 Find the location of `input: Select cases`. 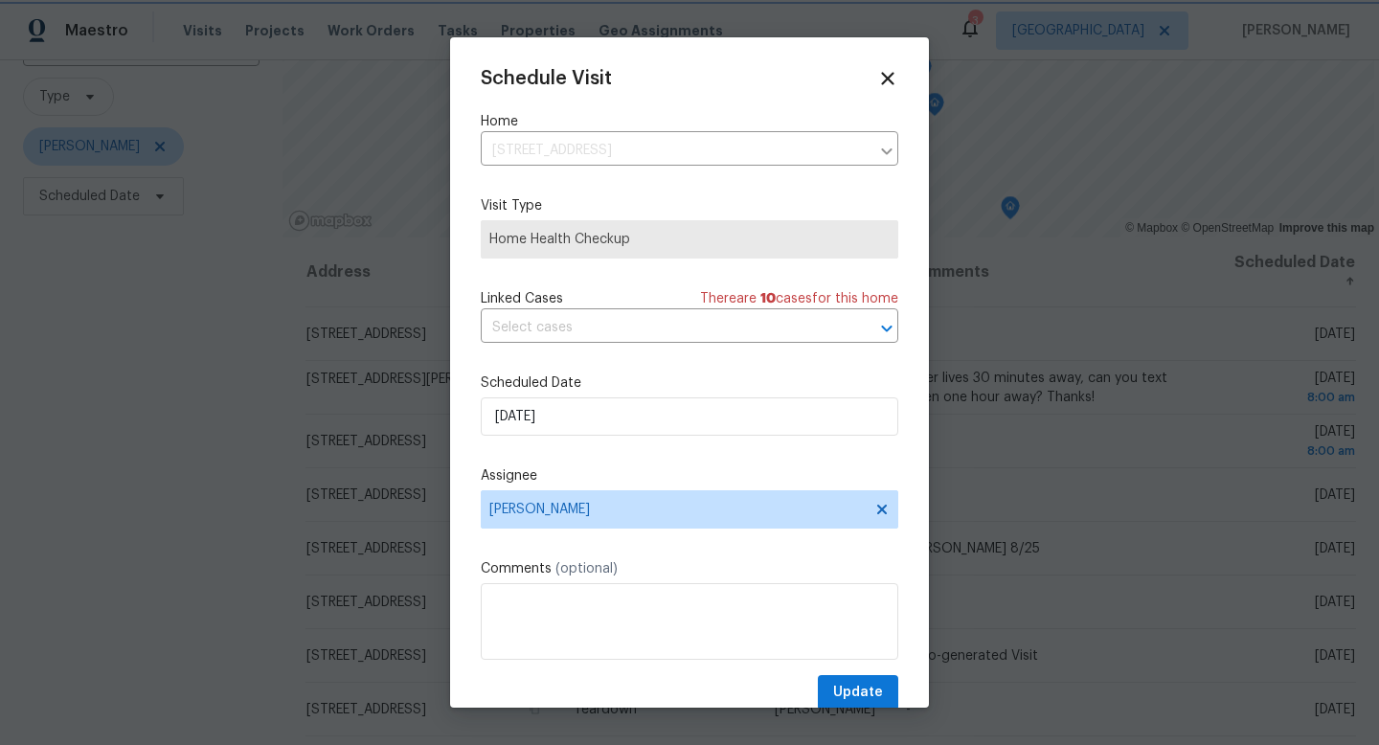

input: Select cases is located at coordinates (663, 327).